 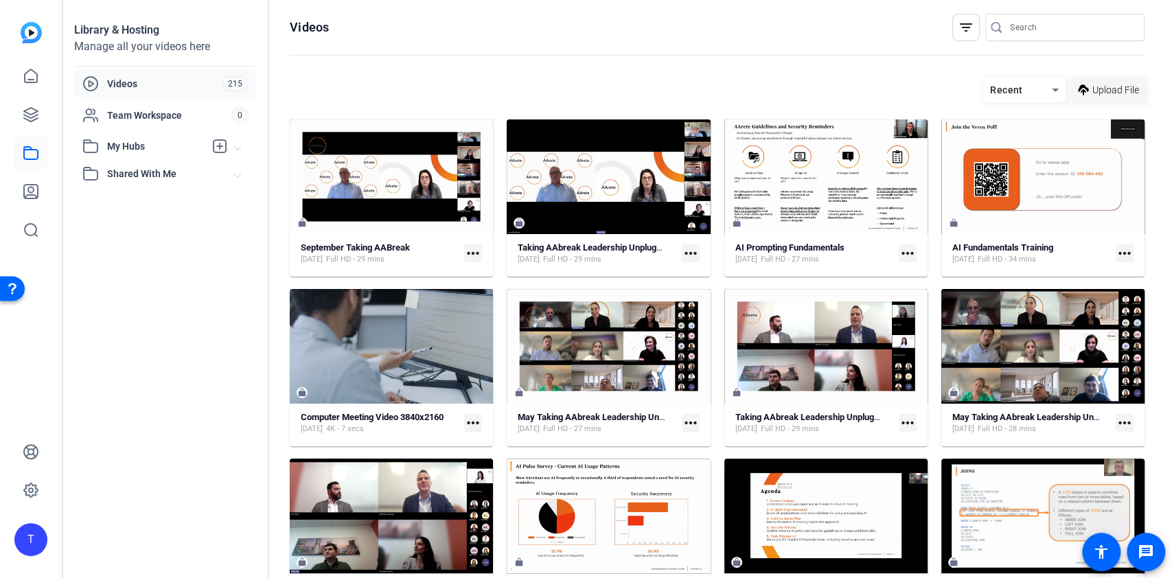 What do you see at coordinates (1146, 552) in the screenshot?
I see `mat-icon: message` at bounding box center [1146, 552].